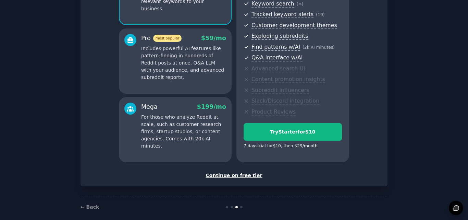 The height and width of the screenshot is (220, 468). Describe the element at coordinates (319, 47) in the screenshot. I see `span: ( 2k AI minutes )` at that location.